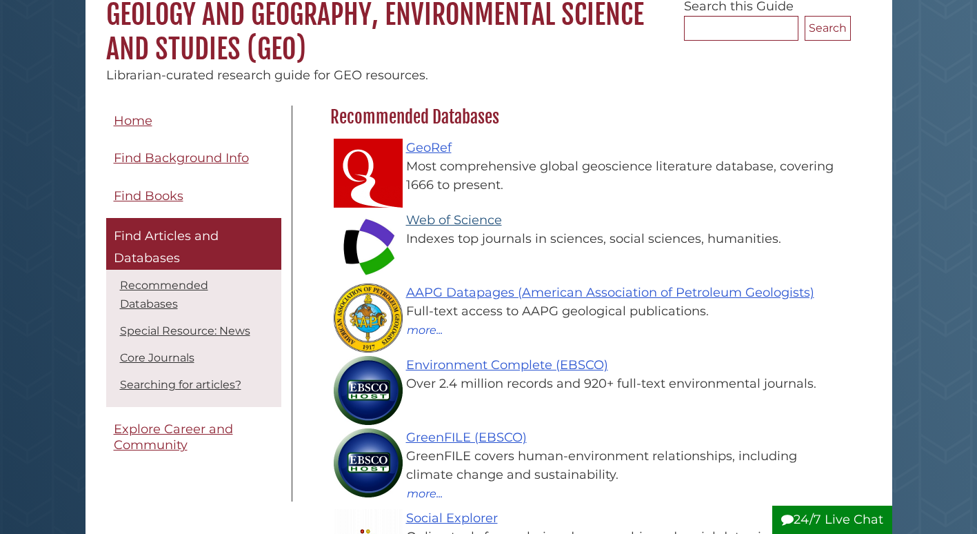  I want to click on a: GreenFILE (EBSCO), so click(466, 437).